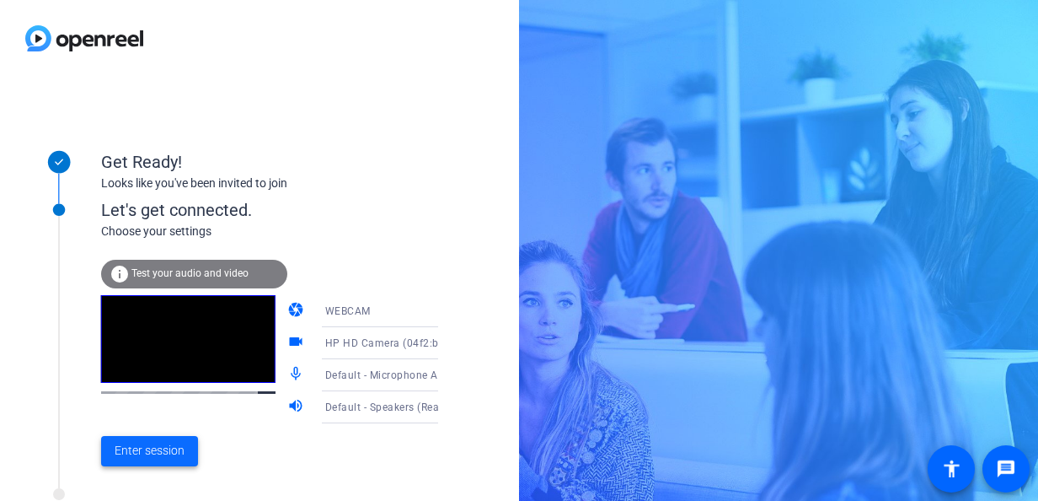  Describe the element at coordinates (1006, 469) in the screenshot. I see `mat-icon: message` at that location.